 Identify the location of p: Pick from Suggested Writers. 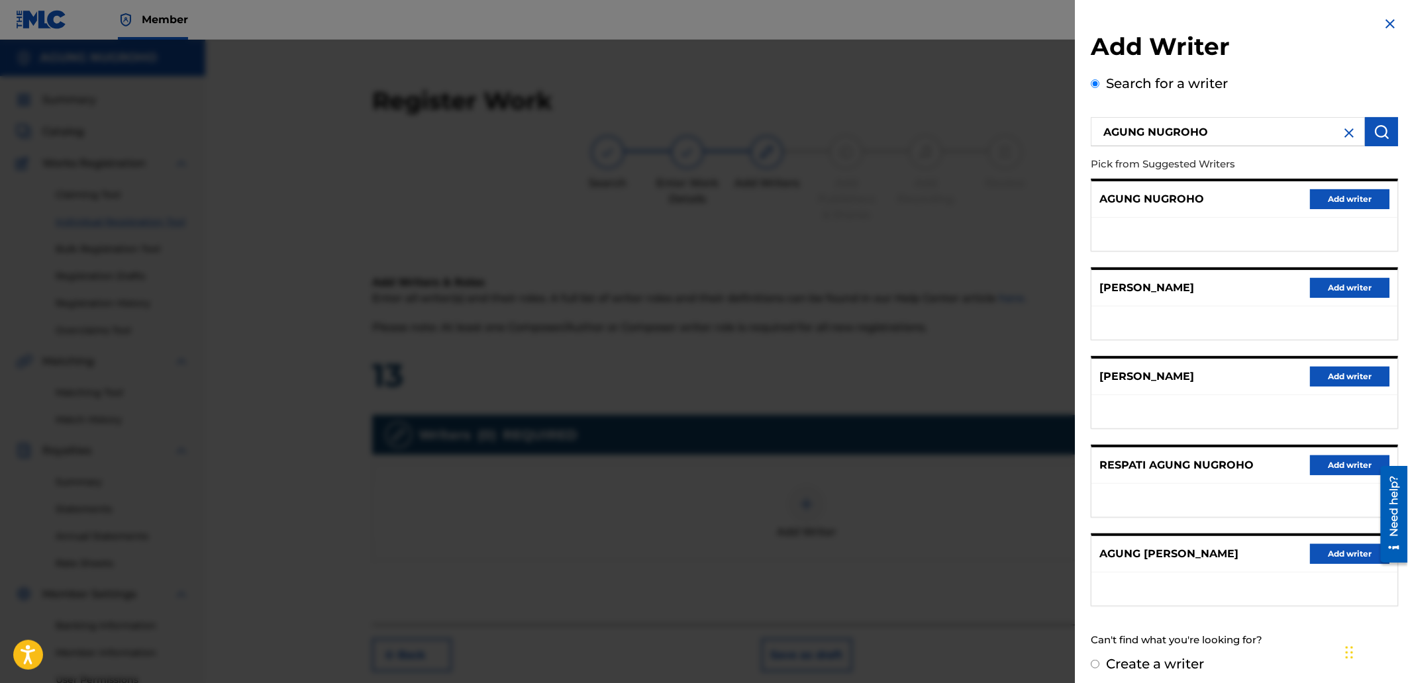
(1207, 164).